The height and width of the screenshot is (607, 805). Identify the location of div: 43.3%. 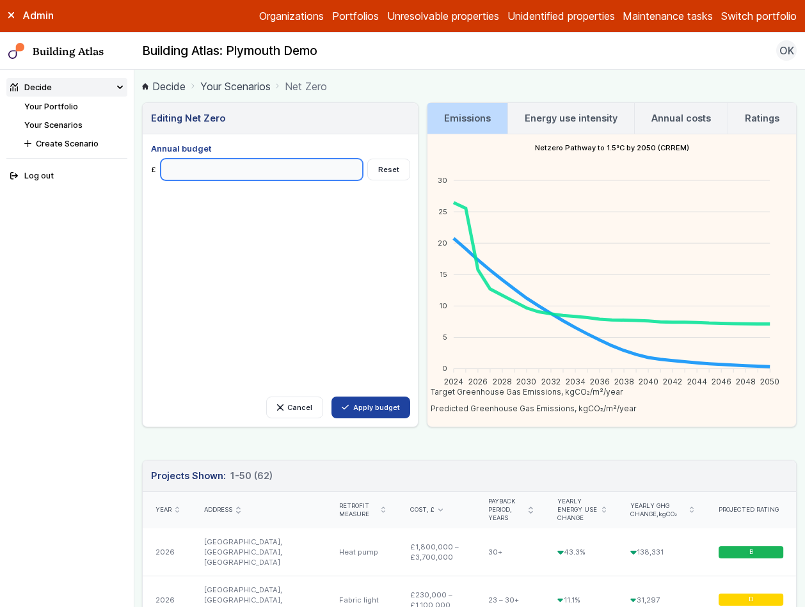
(581, 552).